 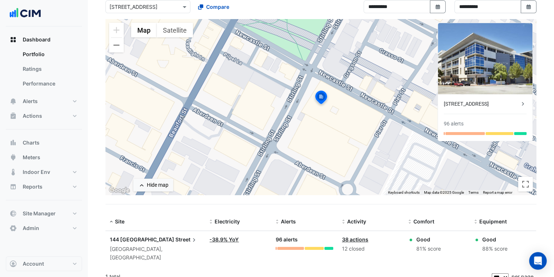 I want to click on button: Reports, so click(x=44, y=186).